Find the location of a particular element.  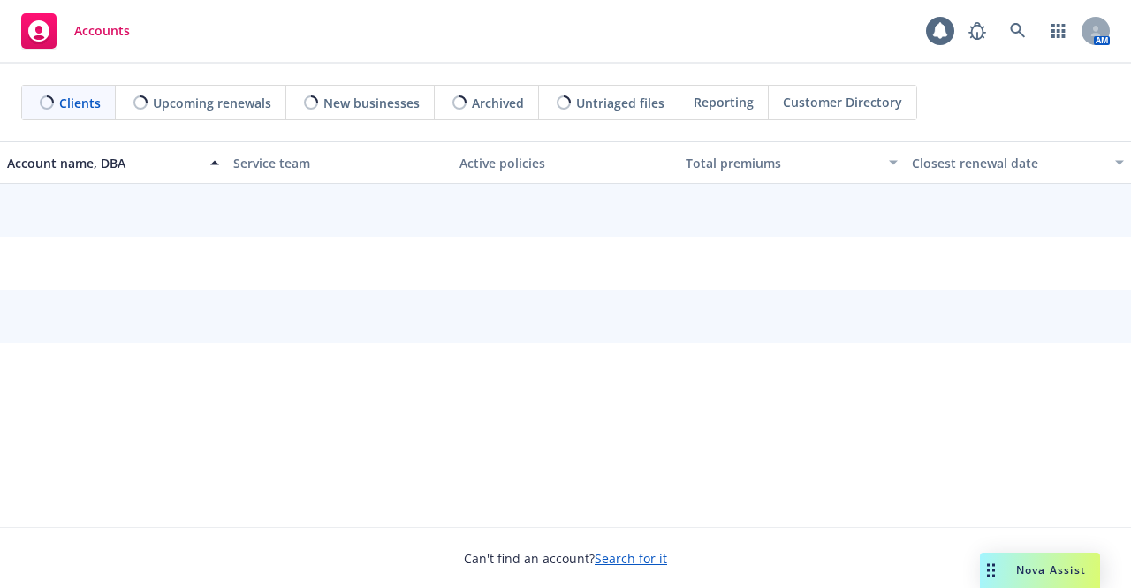

div: Account name, DBA is located at coordinates (103, 163).